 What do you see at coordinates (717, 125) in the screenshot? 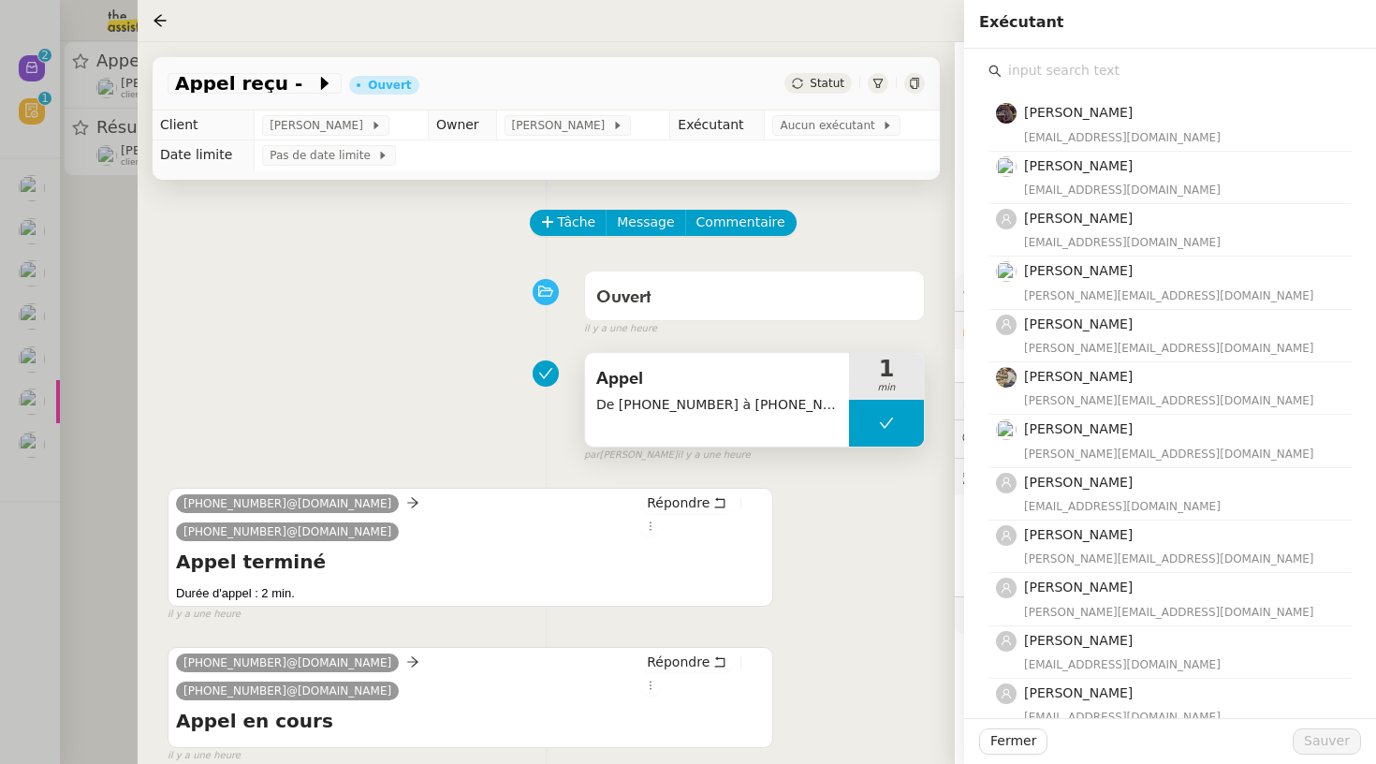
I see `td: Exécutant` at bounding box center [717, 125].